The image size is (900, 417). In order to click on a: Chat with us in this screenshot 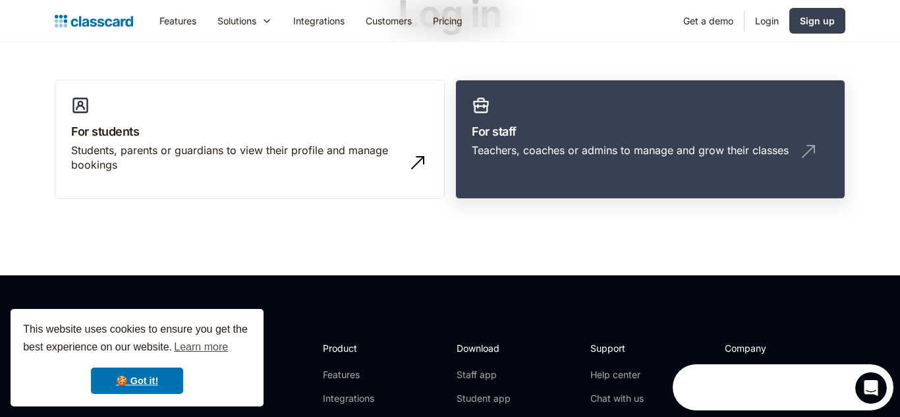, I will do `click(617, 399)`.